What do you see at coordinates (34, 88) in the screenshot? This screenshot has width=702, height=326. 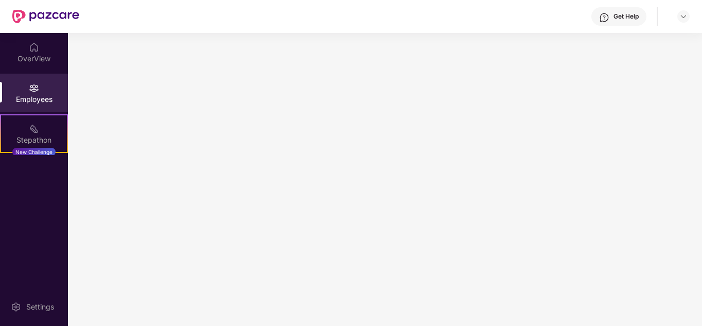 I see `img: svg+xml;base64,PHN2ZyBpZD0iRW1wbG95ZWVzIiB4bWxucz0iaHR0cDovL3d3dy53My5vcmcvMjAwMC9zdmciIHdpZHRoPS...` at bounding box center [34, 88].